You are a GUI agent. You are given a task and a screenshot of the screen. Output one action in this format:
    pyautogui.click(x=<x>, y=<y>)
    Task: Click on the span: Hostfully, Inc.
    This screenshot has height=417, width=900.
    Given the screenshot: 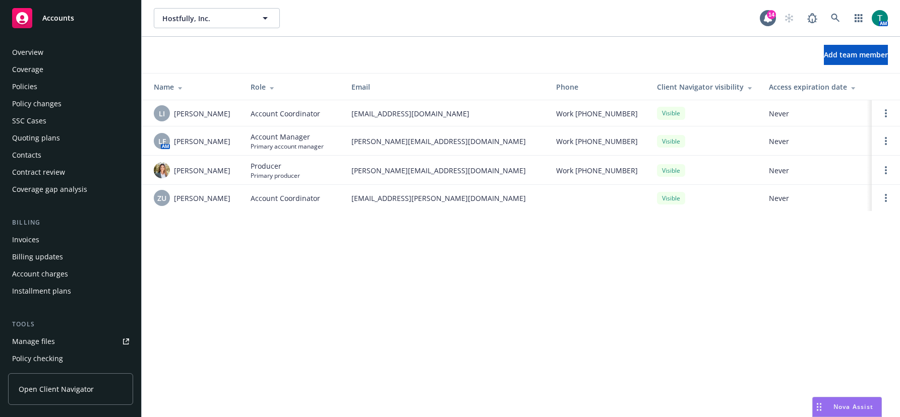 What is the action you would take?
    pyautogui.click(x=206, y=18)
    